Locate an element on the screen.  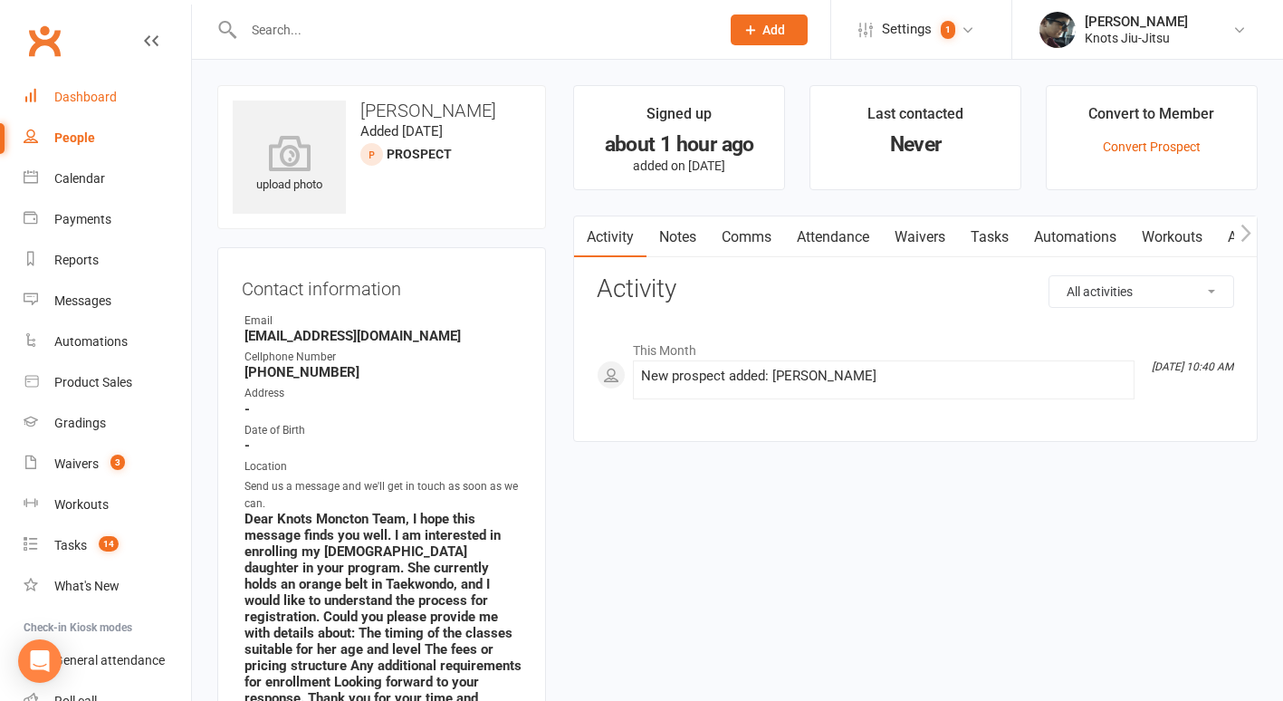
span: Settings is located at coordinates (906, 29).